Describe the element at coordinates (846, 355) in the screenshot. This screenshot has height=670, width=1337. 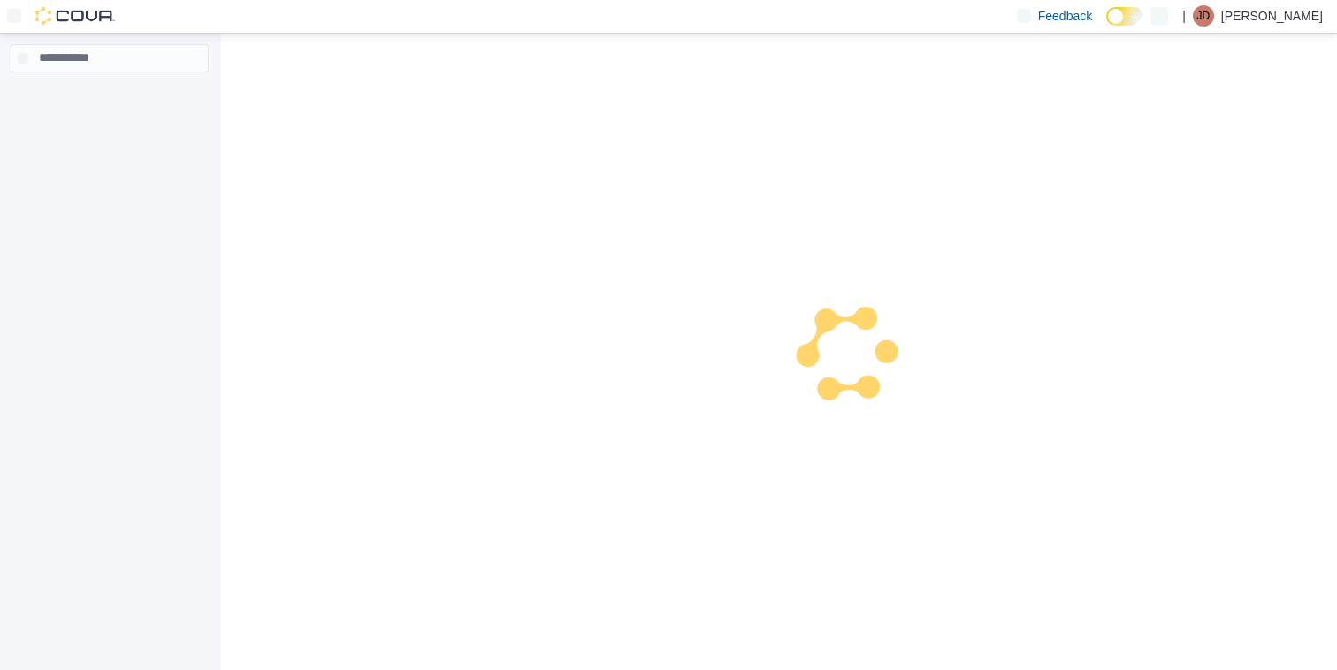
I see `img: cova-loader` at that location.